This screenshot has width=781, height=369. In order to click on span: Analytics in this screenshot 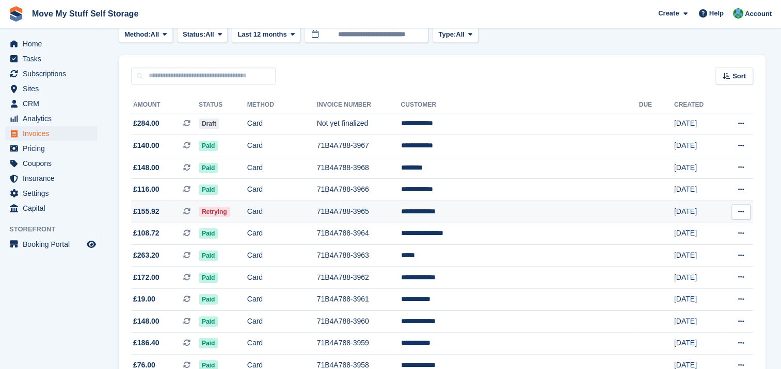, I will do `click(54, 119)`.